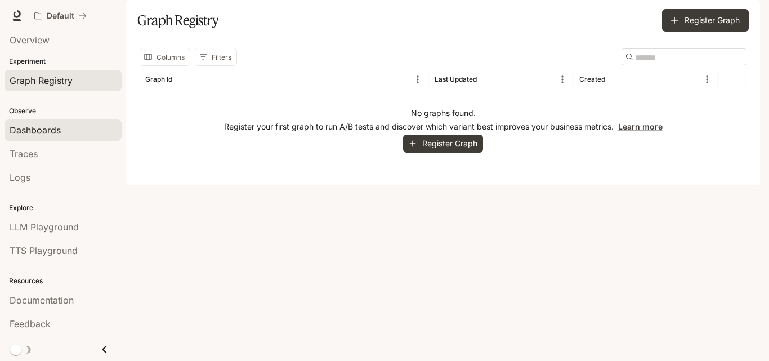  What do you see at coordinates (443, 113) in the screenshot?
I see `p: No graphs found.` at bounding box center [443, 113].